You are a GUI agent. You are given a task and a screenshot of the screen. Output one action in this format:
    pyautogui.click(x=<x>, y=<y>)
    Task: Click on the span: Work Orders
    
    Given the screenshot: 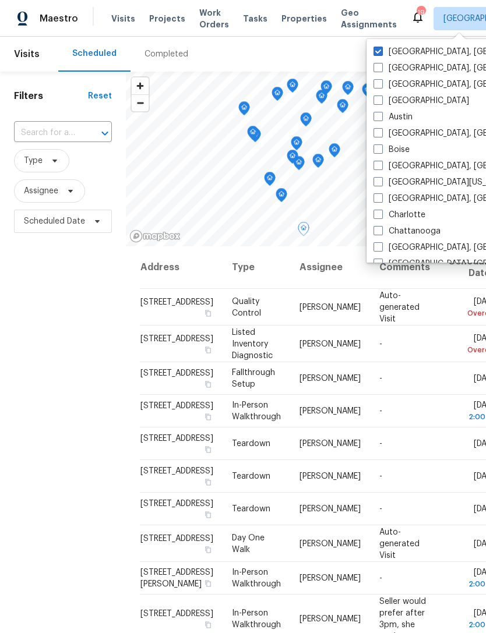 What is the action you would take?
    pyautogui.click(x=214, y=19)
    